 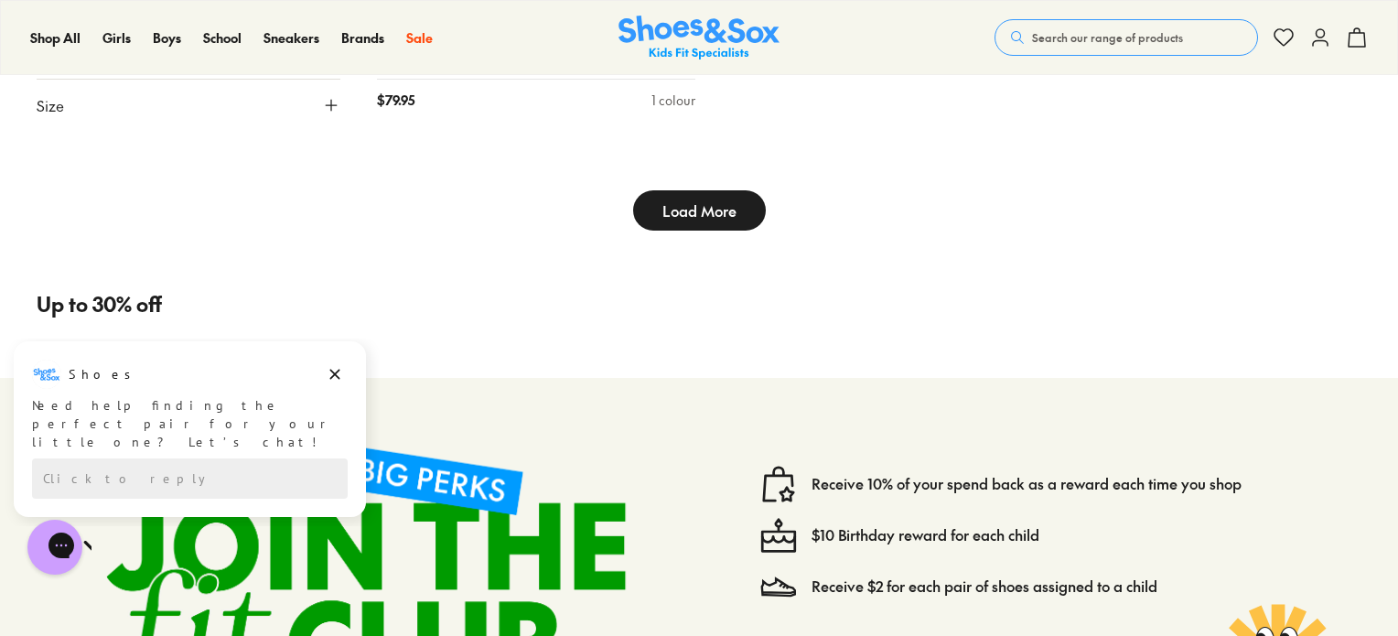 What do you see at coordinates (222, 38) in the screenshot?
I see `a: School` at bounding box center [222, 38].